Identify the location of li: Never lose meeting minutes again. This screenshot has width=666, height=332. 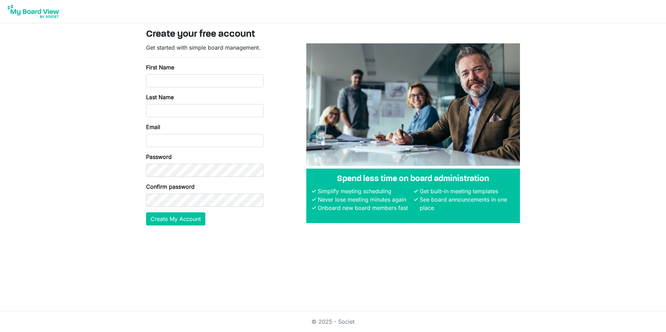
(364, 200).